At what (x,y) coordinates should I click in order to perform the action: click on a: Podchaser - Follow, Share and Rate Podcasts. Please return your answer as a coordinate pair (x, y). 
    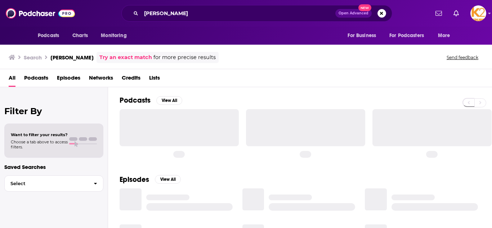
    Looking at the image, I should click on (40, 13).